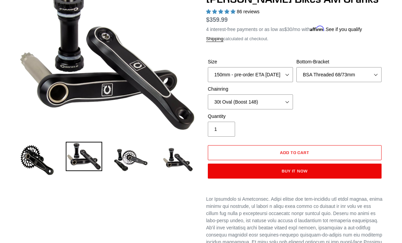  What do you see at coordinates (344, 29) in the screenshot?
I see `a: See if you qualify - Learn more about Affirm Financing (opens in modal)` at bounding box center [344, 29].